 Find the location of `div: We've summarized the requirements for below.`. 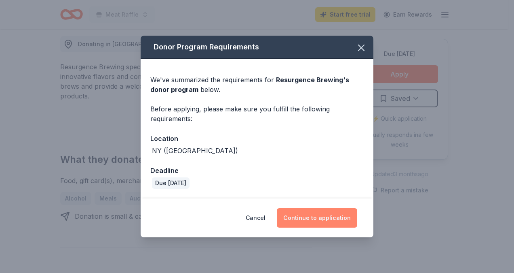

div: We've summarized the requirements for below. is located at coordinates (257, 85).